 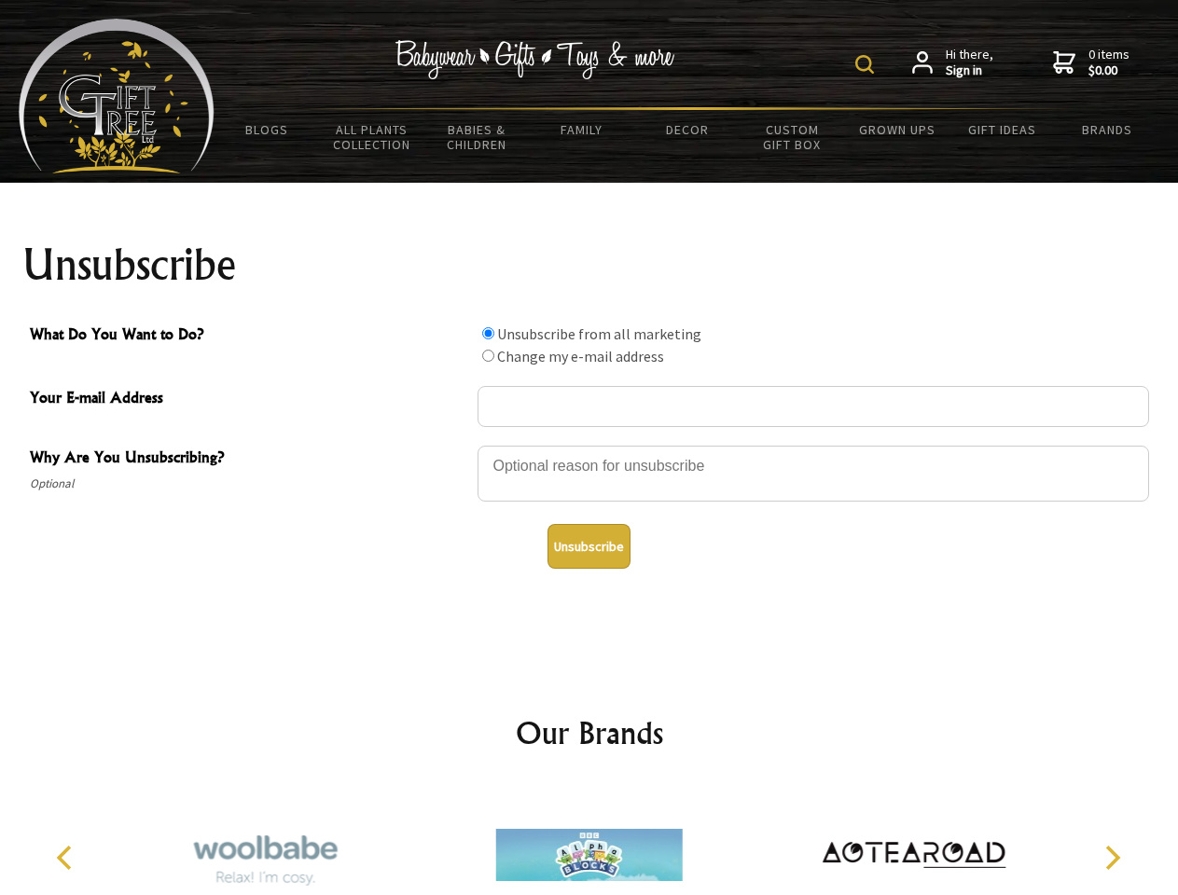 What do you see at coordinates (249, 399) in the screenshot?
I see `span: Your E-mail Address` at bounding box center [249, 399].